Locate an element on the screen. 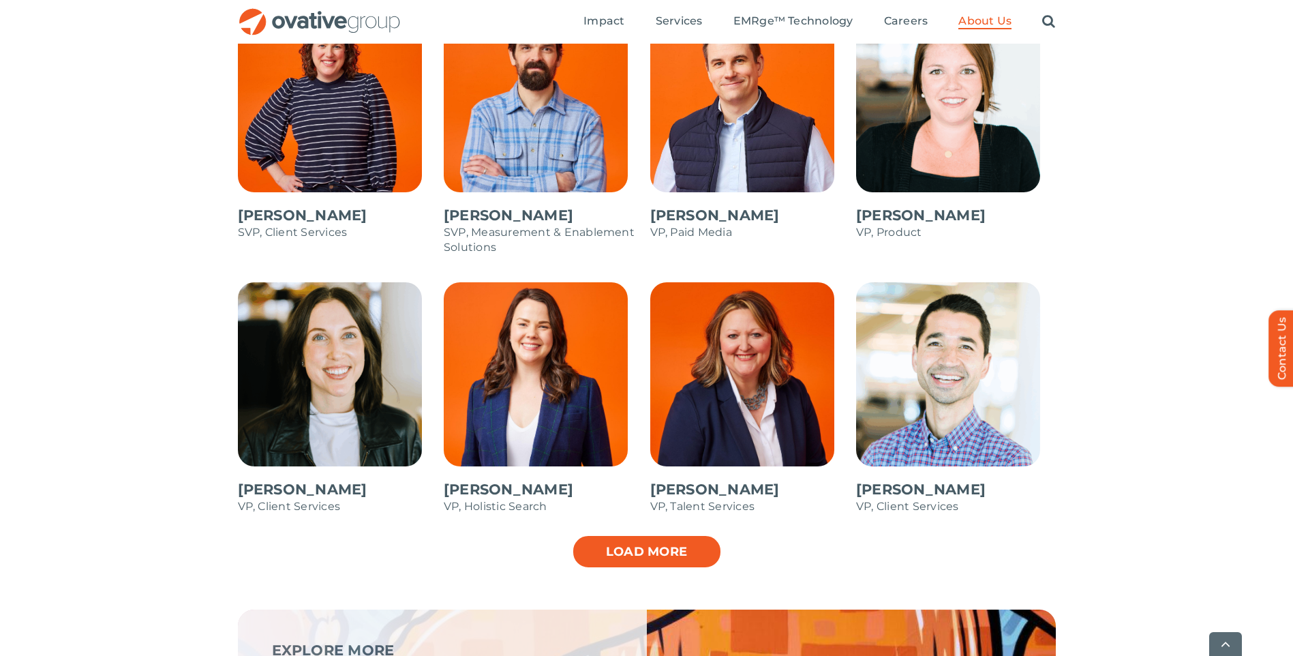 The width and height of the screenshot is (1293, 656). a: Load more is located at coordinates (647, 551).